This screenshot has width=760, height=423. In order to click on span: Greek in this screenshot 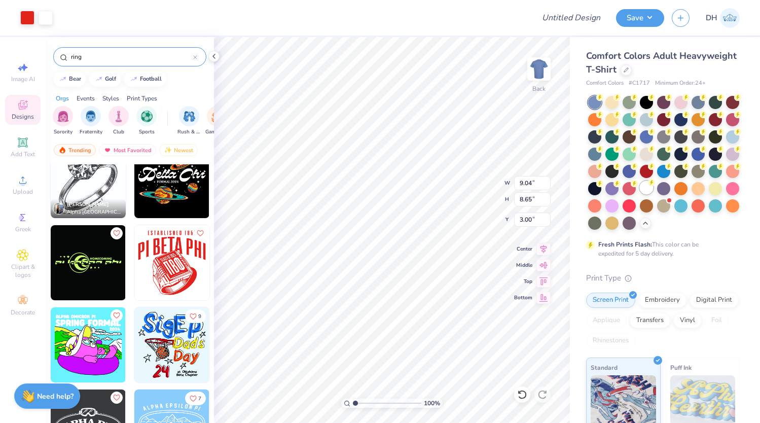, I will do `click(23, 229)`.